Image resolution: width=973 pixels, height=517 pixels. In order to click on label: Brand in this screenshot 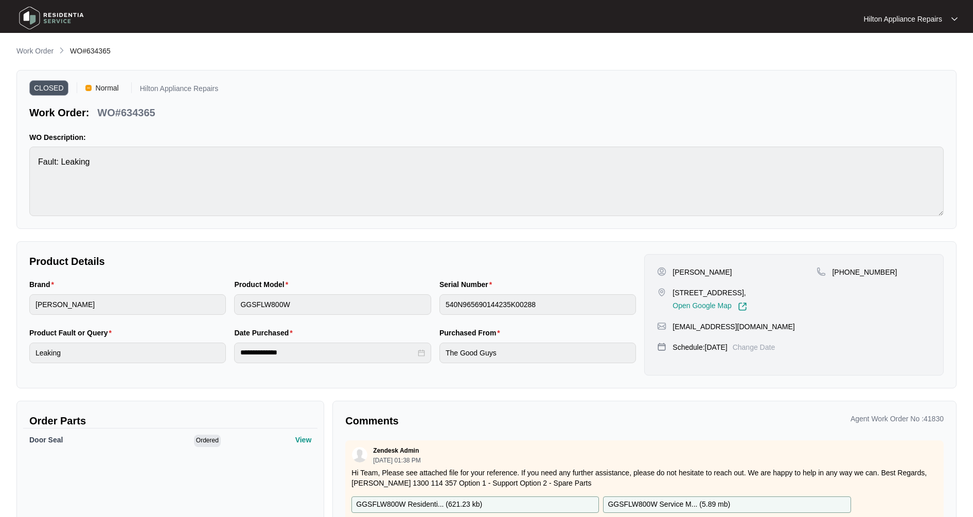, I will do `click(44, 285)`.